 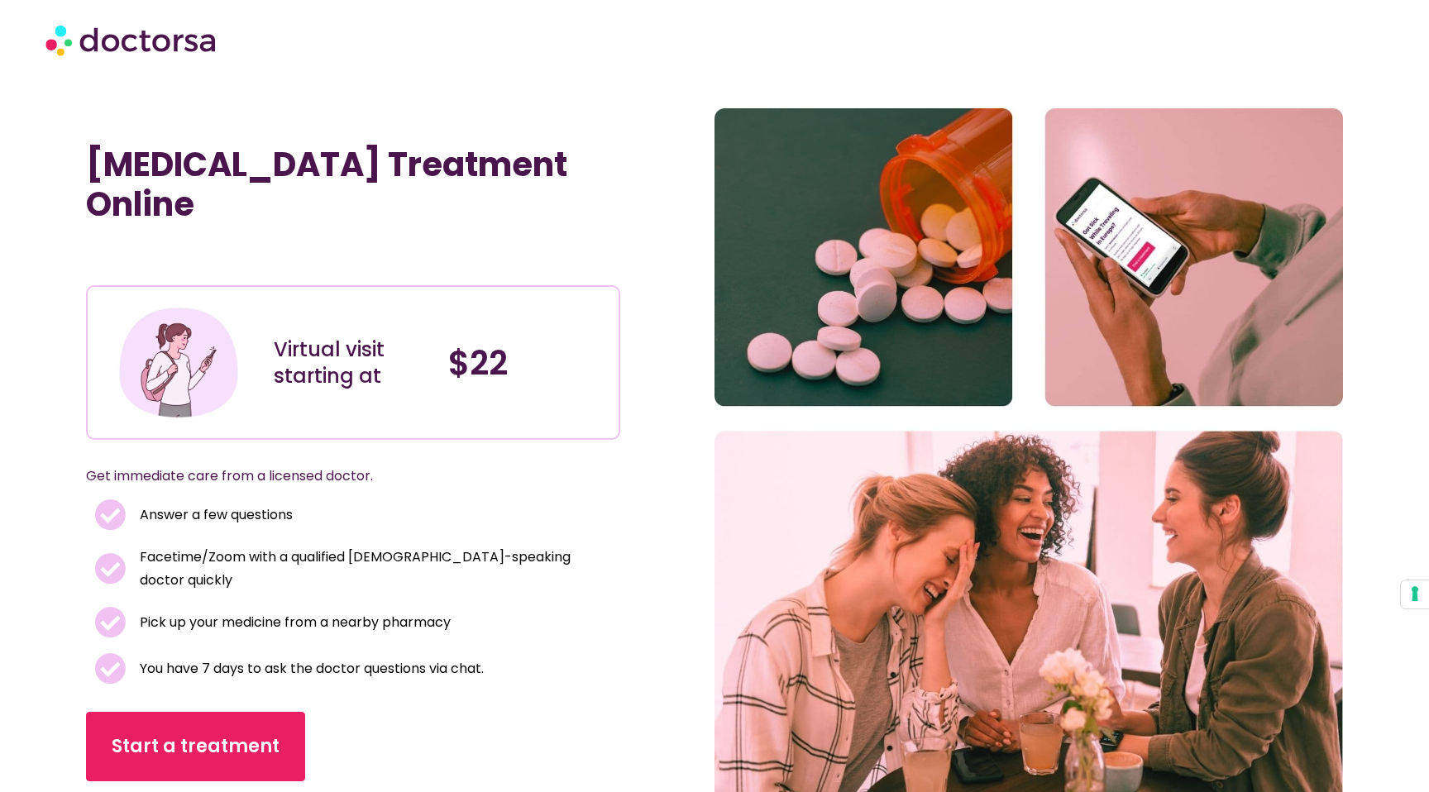 I want to click on h4: $22, so click(x=527, y=363).